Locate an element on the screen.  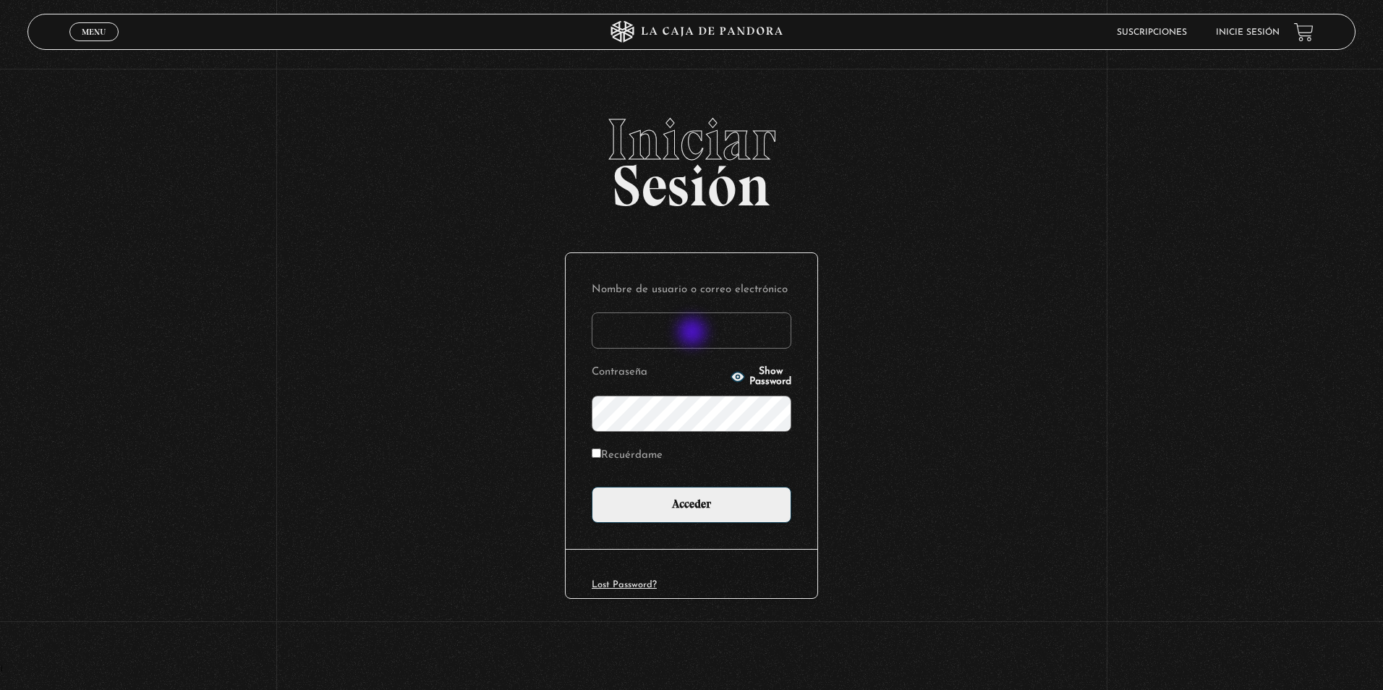
input: Recuérdame is located at coordinates (596, 453).